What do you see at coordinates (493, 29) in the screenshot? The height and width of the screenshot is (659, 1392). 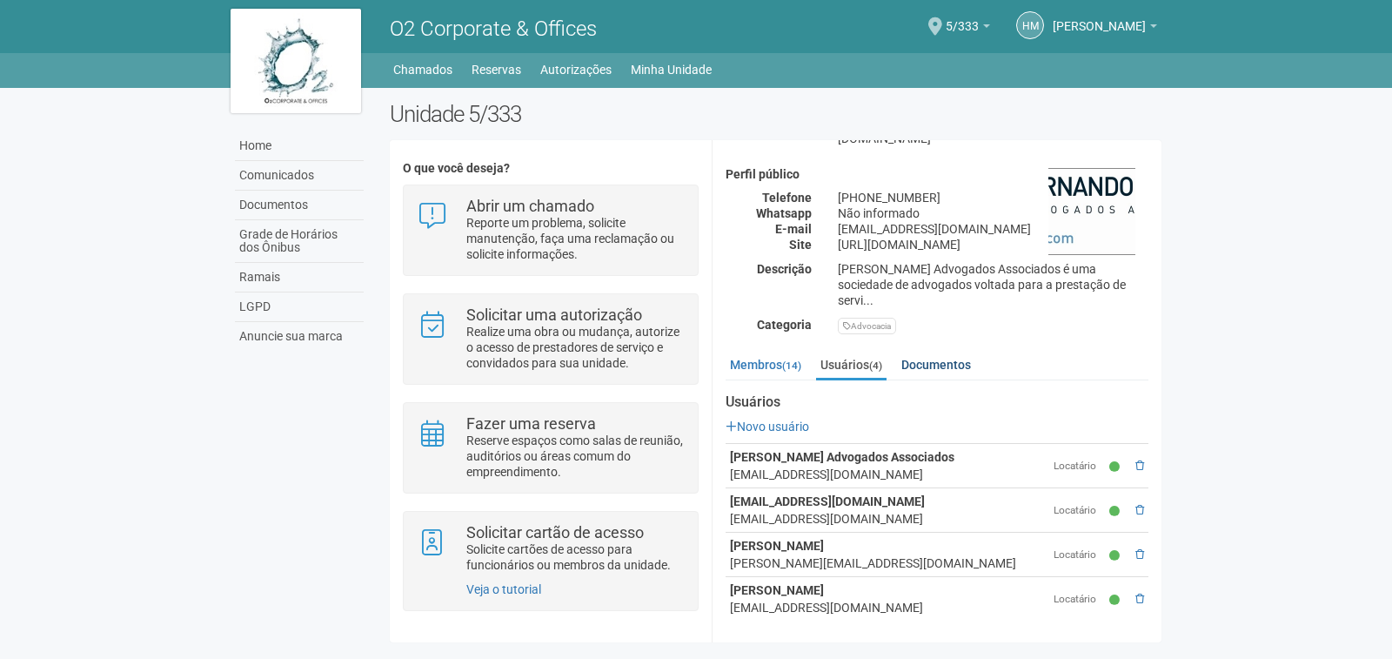 I see `span: O2 Corporate & Offices` at bounding box center [493, 29].